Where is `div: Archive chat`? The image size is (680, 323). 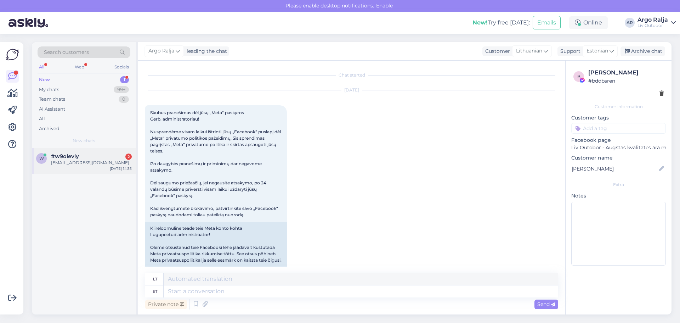 div: Archive chat is located at coordinates (643, 51).